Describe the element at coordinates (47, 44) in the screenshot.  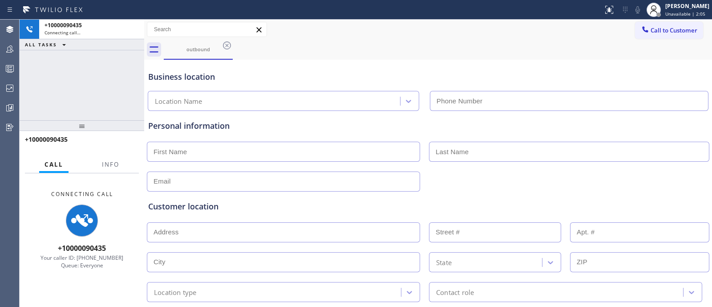
I see `button: ALL TASKS` at that location.